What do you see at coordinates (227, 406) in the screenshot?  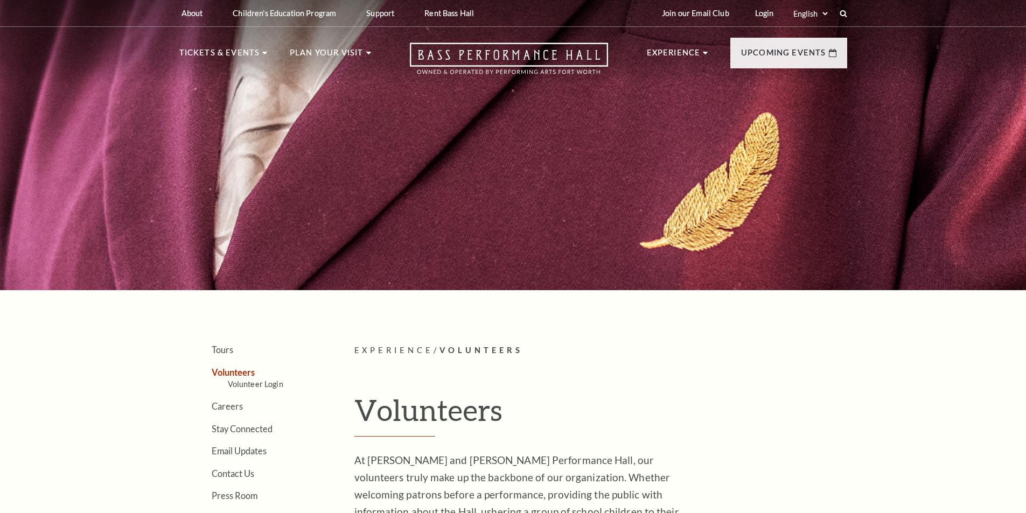 I see `a: Careers` at bounding box center [227, 406].